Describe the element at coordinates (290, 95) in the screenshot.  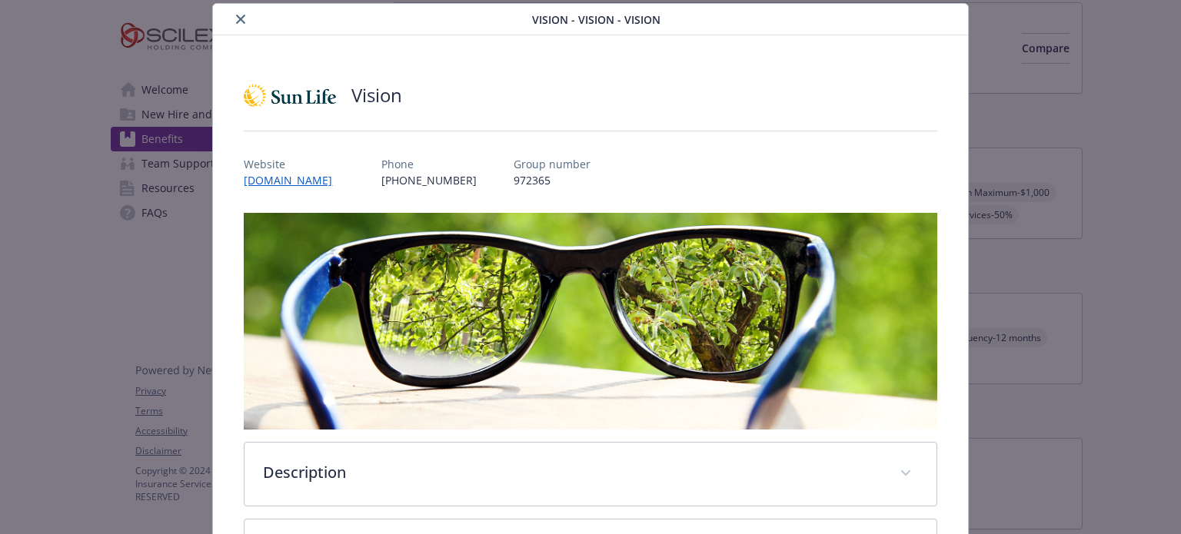
I see `img: Sun Life Financial` at that location.